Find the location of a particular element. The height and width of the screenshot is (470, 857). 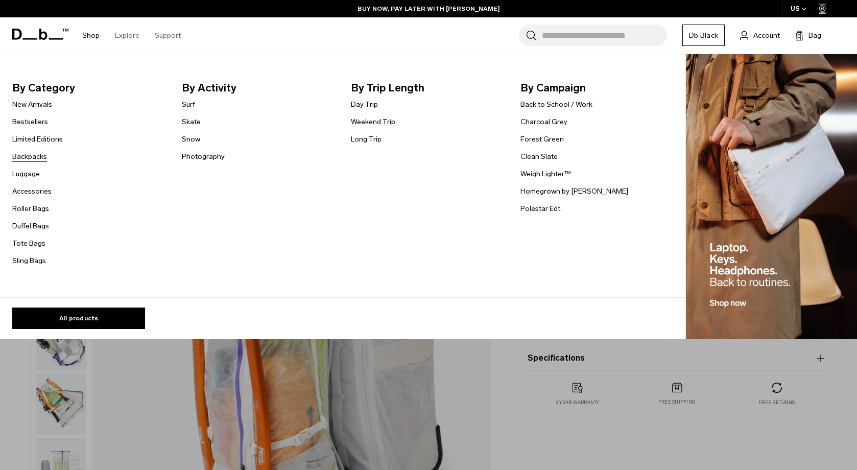

a: Roller Bags is located at coordinates (31, 208).